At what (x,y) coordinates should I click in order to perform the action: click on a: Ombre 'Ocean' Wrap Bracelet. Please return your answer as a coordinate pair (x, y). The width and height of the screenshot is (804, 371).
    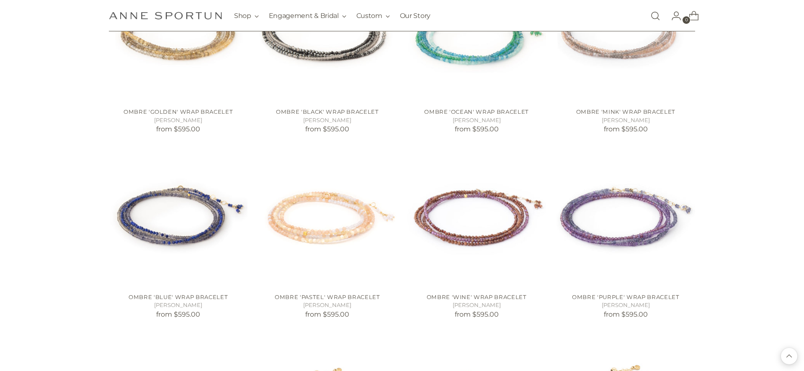
    Looking at the image, I should click on (476, 112).